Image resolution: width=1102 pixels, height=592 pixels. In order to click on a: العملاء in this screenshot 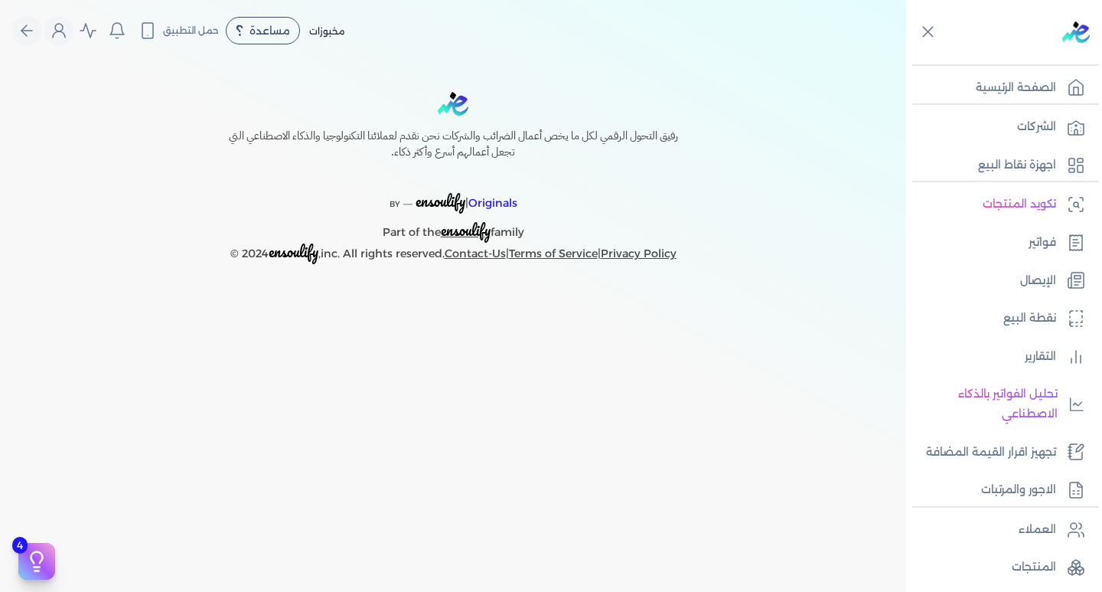, I will do `click(1000, 530)`.